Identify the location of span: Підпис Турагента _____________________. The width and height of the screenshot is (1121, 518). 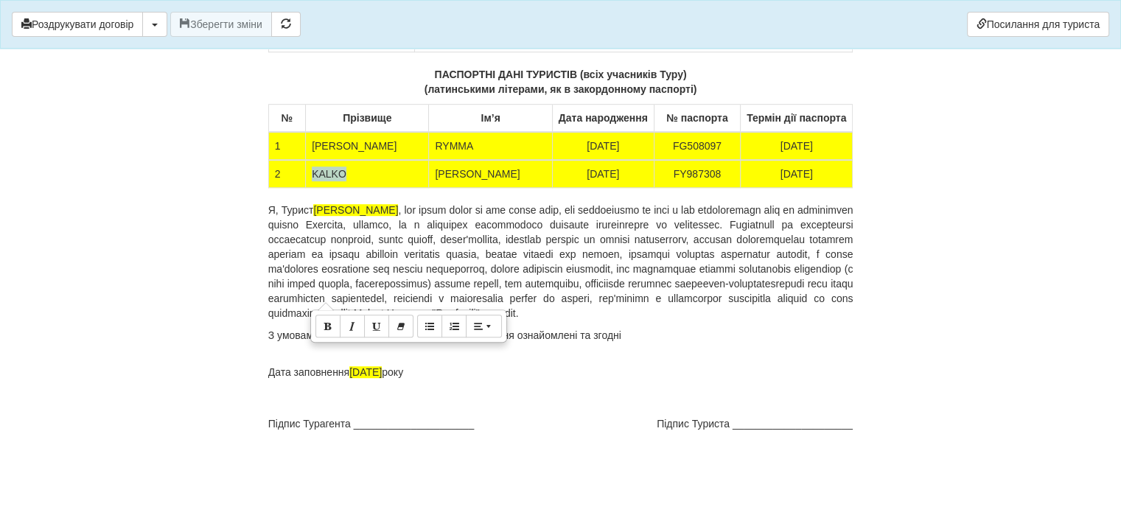
(371, 424).